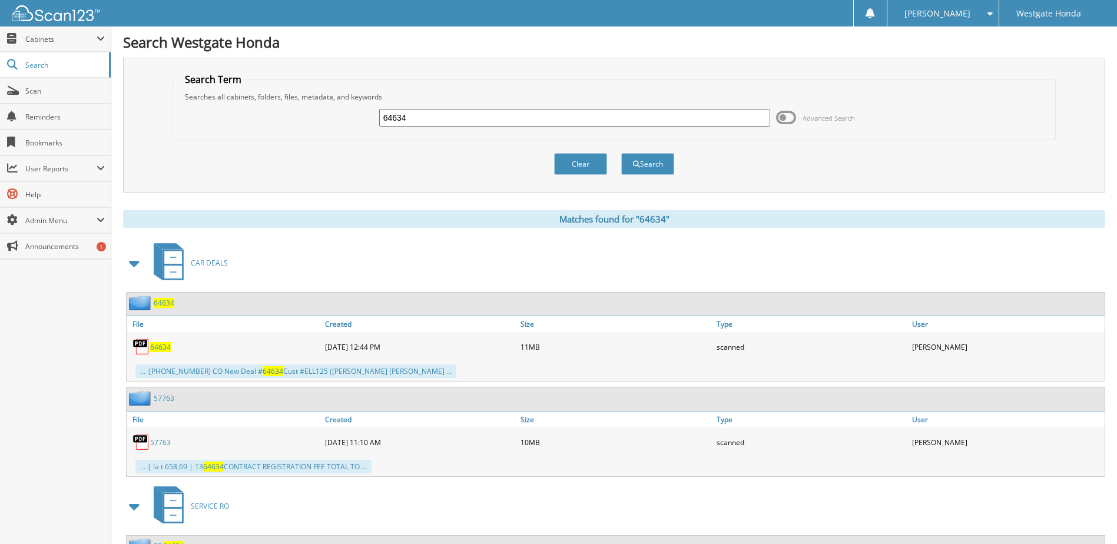 The image size is (1117, 544). Describe the element at coordinates (56, 13) in the screenshot. I see `img: scan123-logo-white.svg` at that location.